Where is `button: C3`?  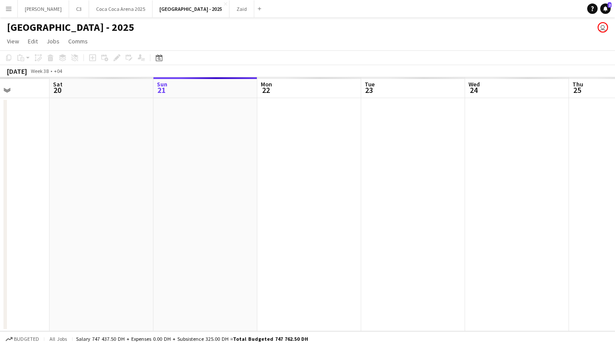
button: C3 is located at coordinates (79, 9).